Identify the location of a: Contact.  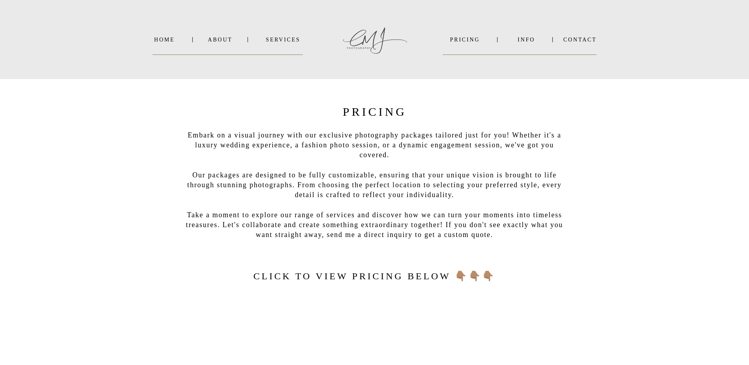
(580, 39).